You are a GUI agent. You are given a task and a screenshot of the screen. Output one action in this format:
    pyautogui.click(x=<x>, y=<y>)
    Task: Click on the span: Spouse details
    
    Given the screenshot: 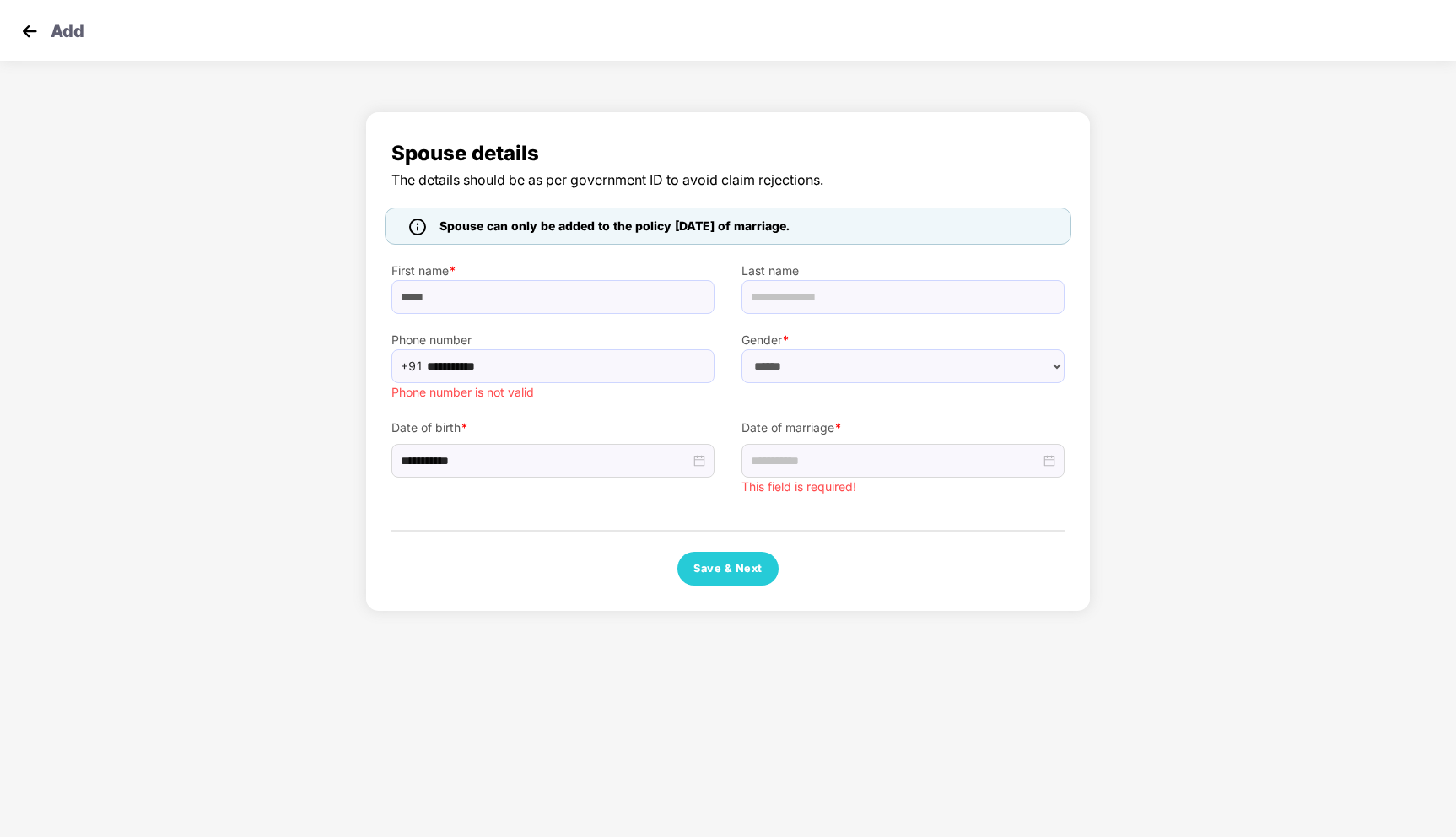 What is the action you would take?
    pyautogui.click(x=728, y=153)
    